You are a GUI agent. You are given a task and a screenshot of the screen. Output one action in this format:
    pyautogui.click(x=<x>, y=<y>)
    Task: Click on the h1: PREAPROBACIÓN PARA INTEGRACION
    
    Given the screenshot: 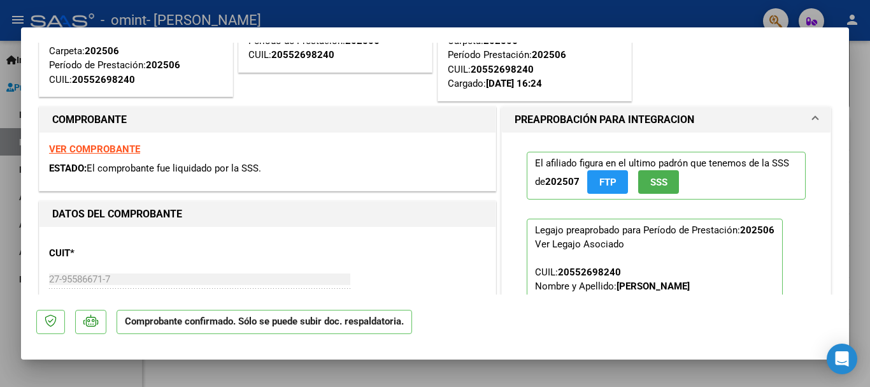 What is the action you would take?
    pyautogui.click(x=604, y=120)
    